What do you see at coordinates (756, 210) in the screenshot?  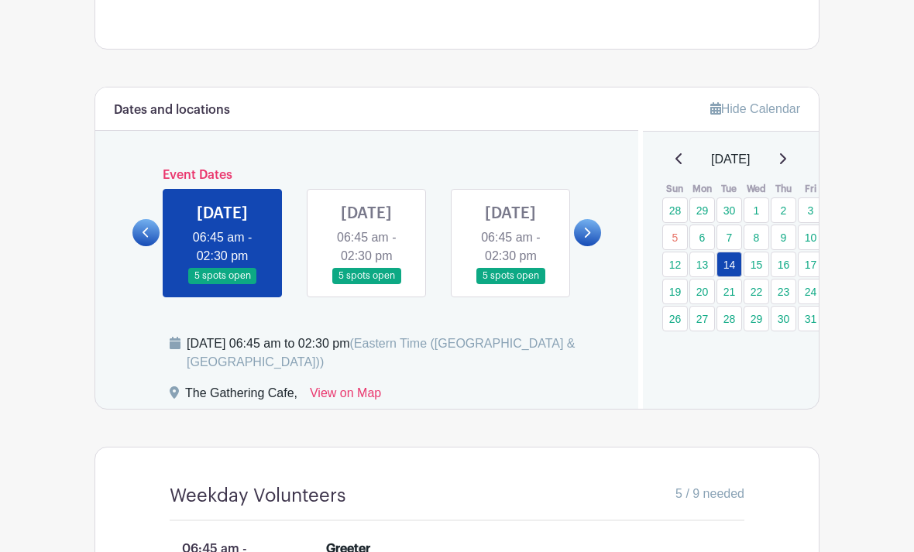 I see `a: 1` at bounding box center [756, 210].